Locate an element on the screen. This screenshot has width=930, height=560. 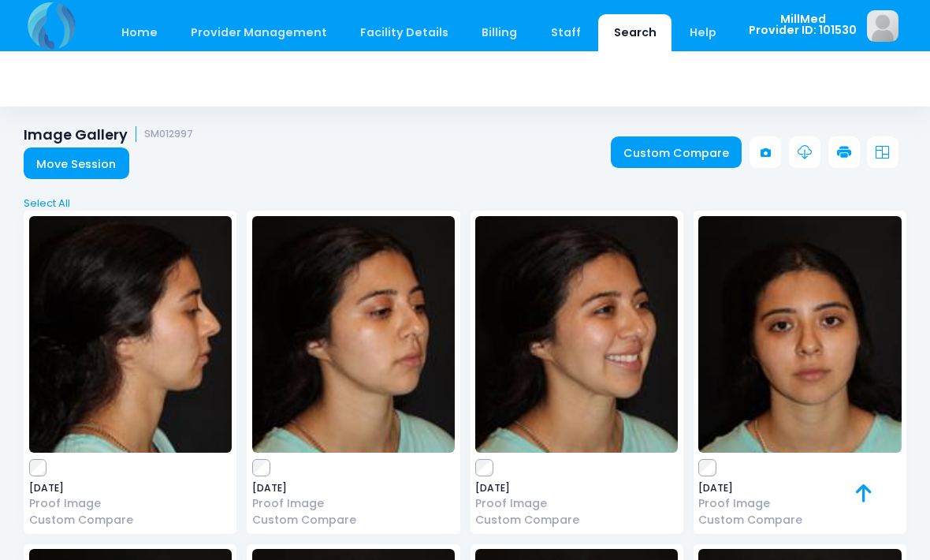
h1: Image Gallery is located at coordinates (108, 134).